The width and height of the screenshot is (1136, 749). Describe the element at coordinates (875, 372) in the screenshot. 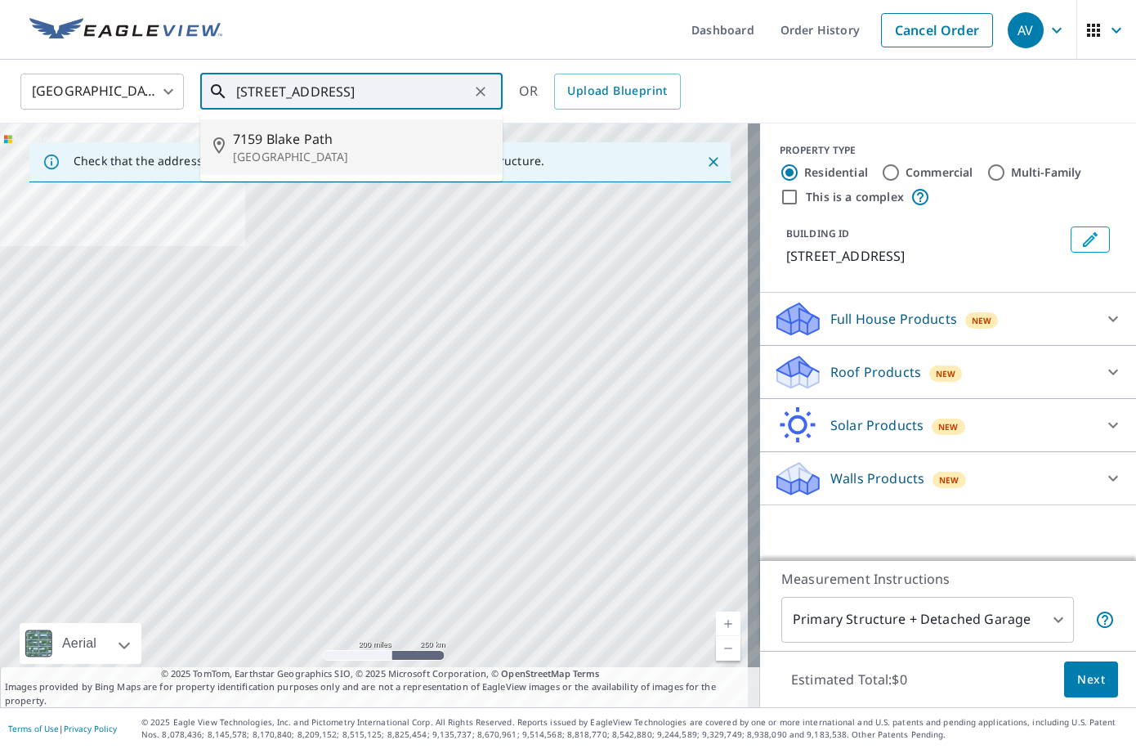

I see `p: Roof Products` at that location.